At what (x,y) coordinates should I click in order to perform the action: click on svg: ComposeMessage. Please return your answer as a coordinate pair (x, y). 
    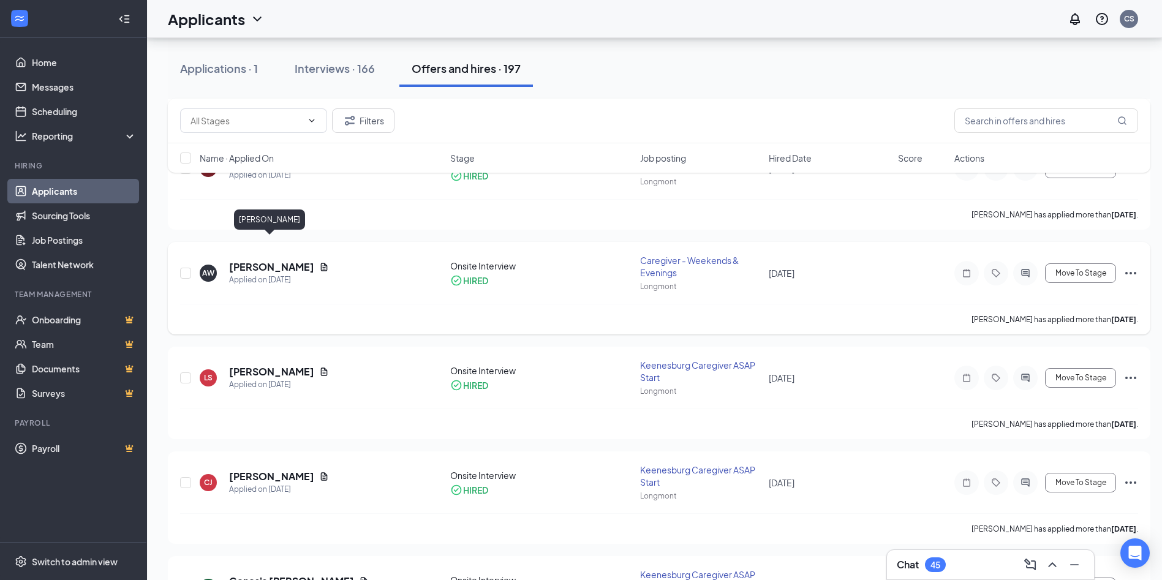
    Looking at the image, I should click on (1030, 565).